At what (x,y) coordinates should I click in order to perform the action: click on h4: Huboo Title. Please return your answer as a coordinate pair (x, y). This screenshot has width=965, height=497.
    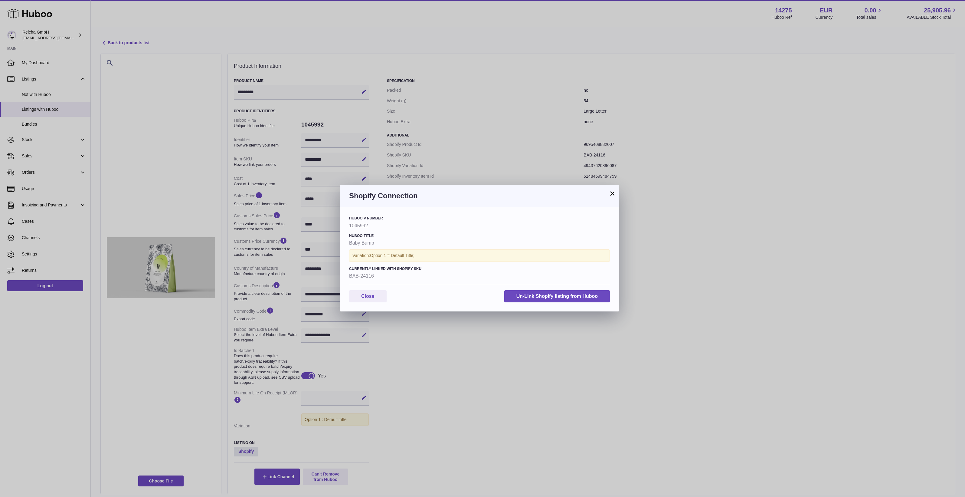
    Looking at the image, I should click on (480, 236).